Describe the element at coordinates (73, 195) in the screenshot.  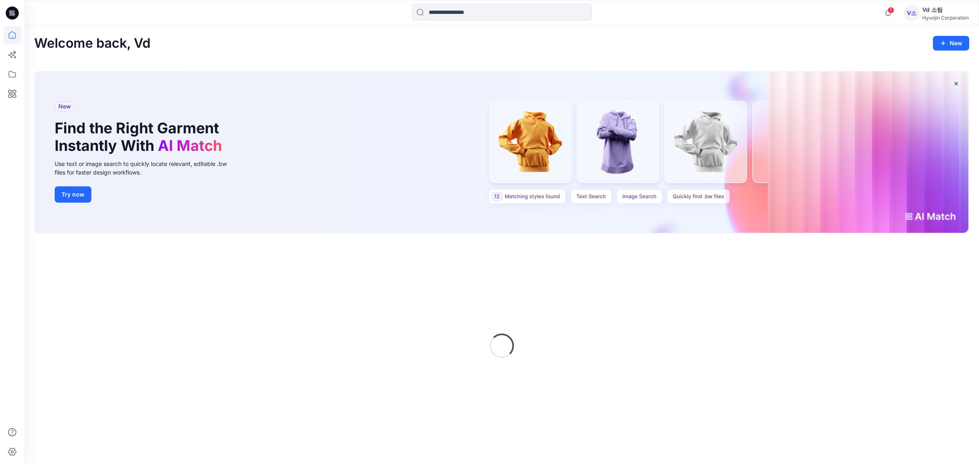
I see `button: Try now` at that location.